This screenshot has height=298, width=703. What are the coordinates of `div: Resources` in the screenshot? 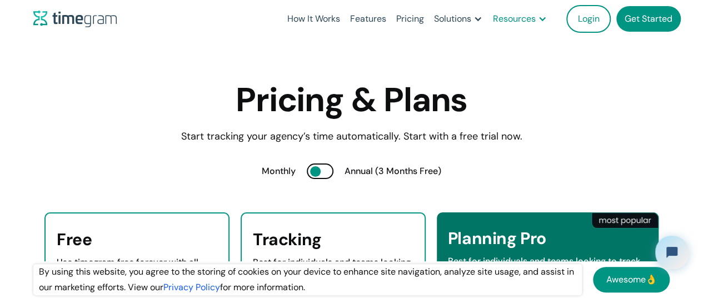 It's located at (514, 19).